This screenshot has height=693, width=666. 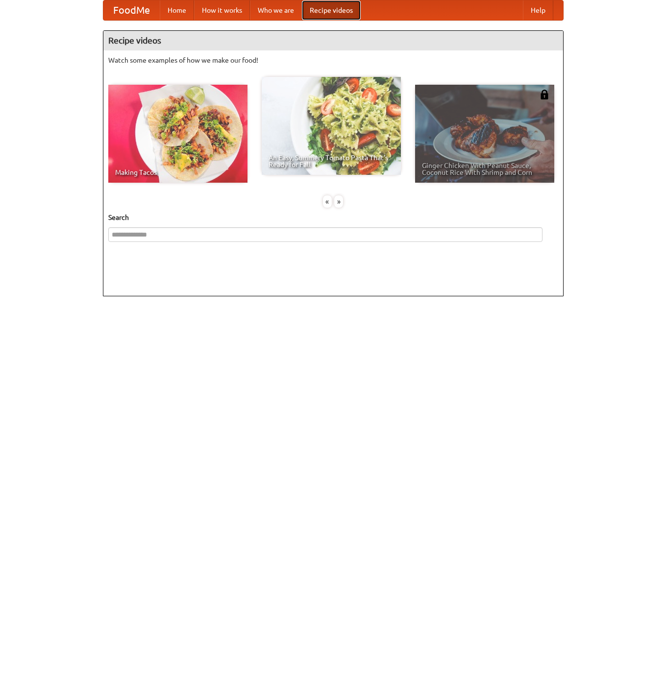 What do you see at coordinates (538, 10) in the screenshot?
I see `a: Help` at bounding box center [538, 10].